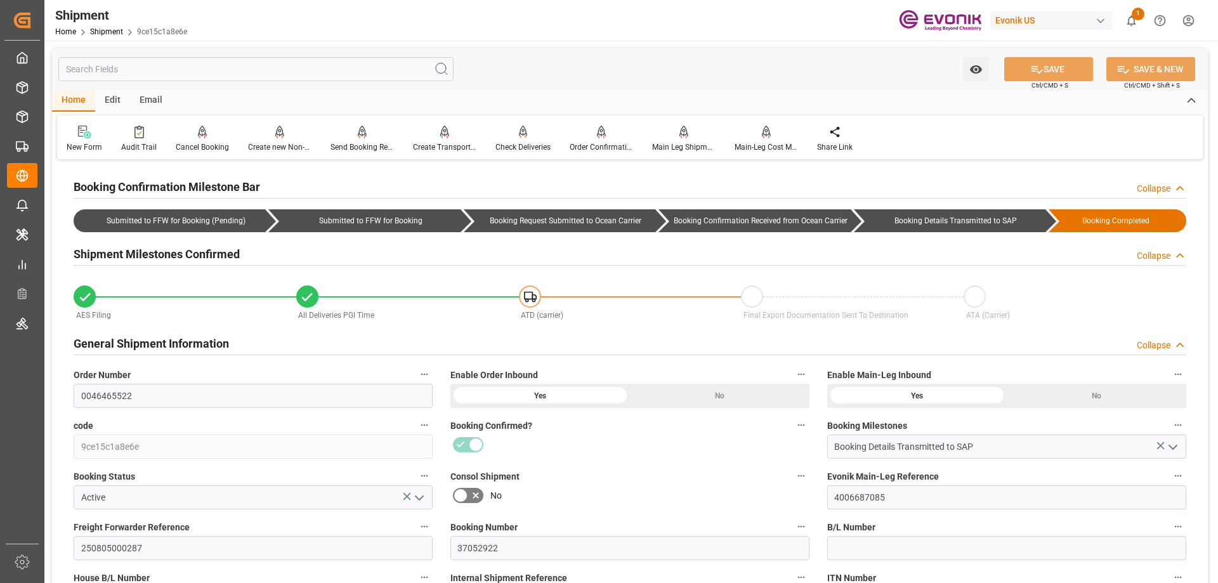  What do you see at coordinates (1178, 476) in the screenshot?
I see `button: Evonik Main-Leg Reference` at bounding box center [1178, 476].